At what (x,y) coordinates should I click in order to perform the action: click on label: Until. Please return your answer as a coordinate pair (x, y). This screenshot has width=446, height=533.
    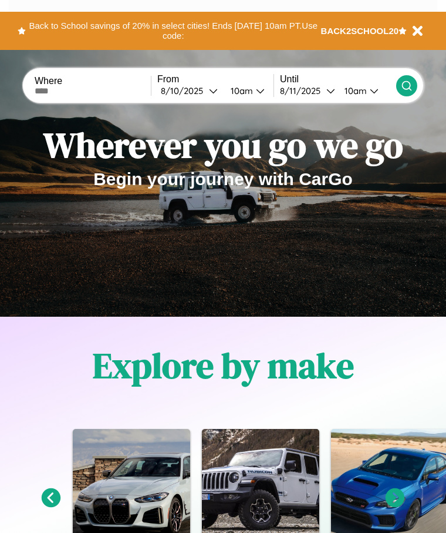
    Looking at the image, I should click on (338, 79).